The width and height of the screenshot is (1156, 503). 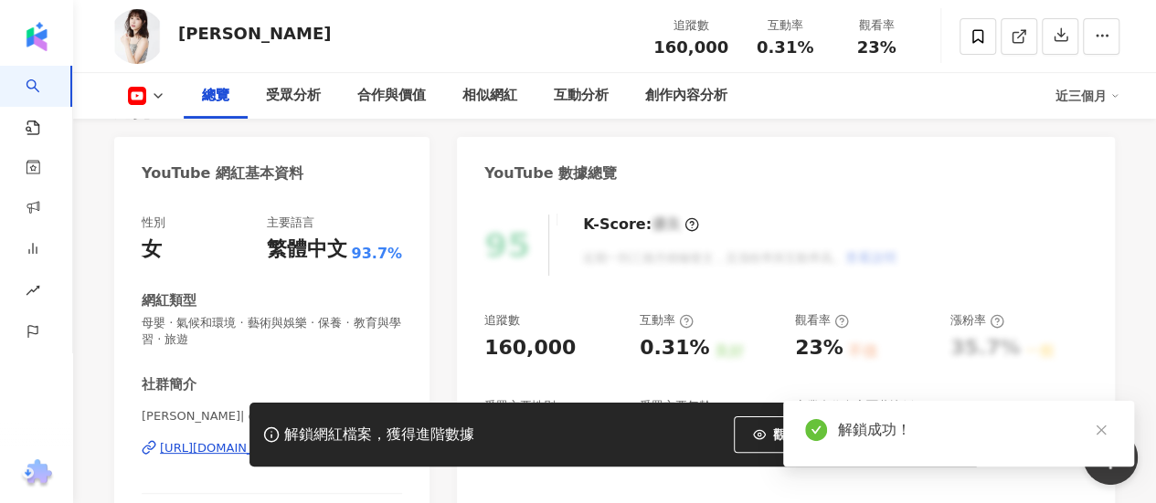 What do you see at coordinates (816, 430) in the screenshot?
I see `span: check-circle` at bounding box center [816, 430].